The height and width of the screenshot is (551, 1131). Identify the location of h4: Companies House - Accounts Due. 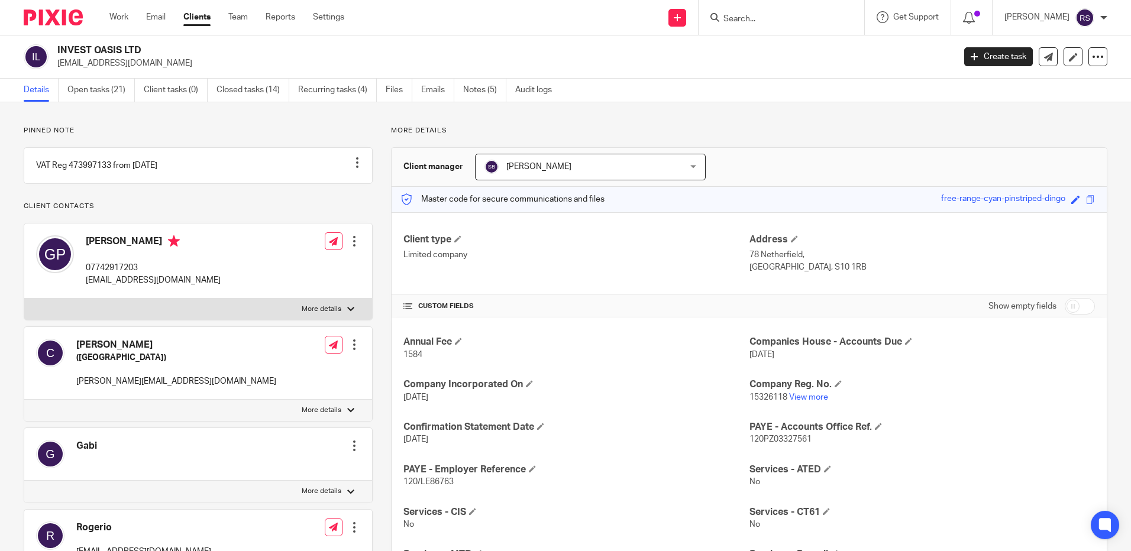
(922, 342).